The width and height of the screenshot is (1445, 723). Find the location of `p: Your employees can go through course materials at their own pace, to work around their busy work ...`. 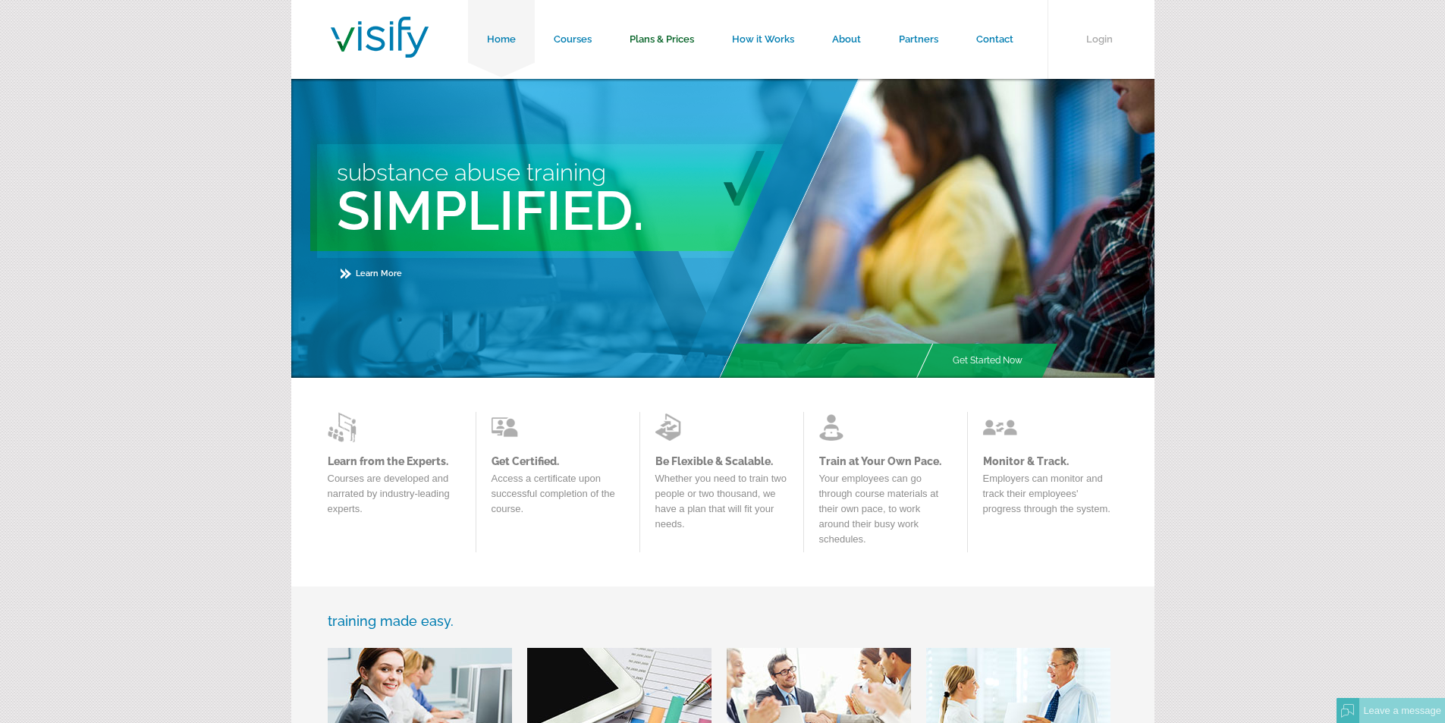

p: Your employees can go through course materials at their own pace, to work around their busy work ... is located at coordinates (885, 513).